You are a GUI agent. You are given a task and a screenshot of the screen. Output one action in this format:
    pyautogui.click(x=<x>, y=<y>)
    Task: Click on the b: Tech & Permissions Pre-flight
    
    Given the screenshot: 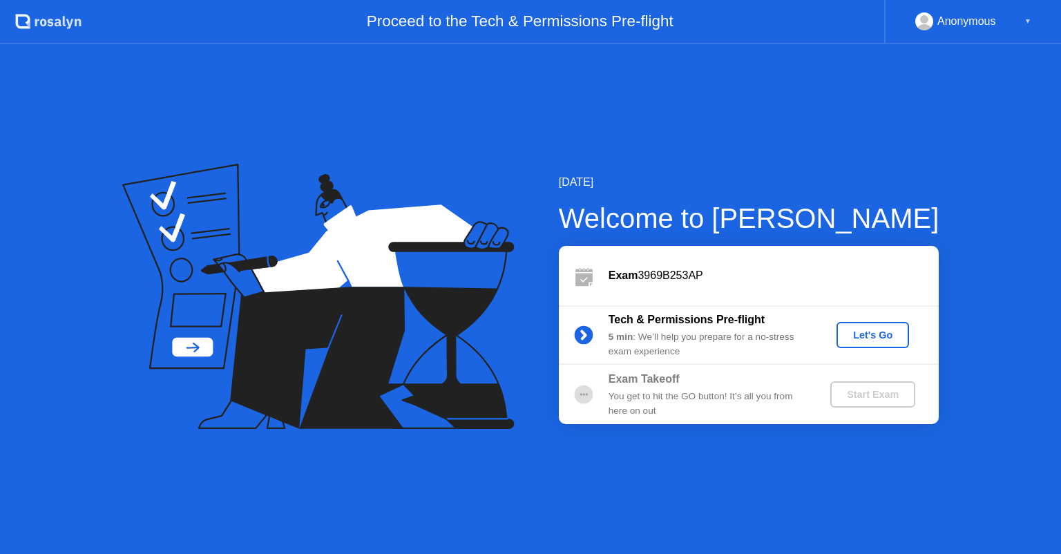 What is the action you would take?
    pyautogui.click(x=687, y=319)
    